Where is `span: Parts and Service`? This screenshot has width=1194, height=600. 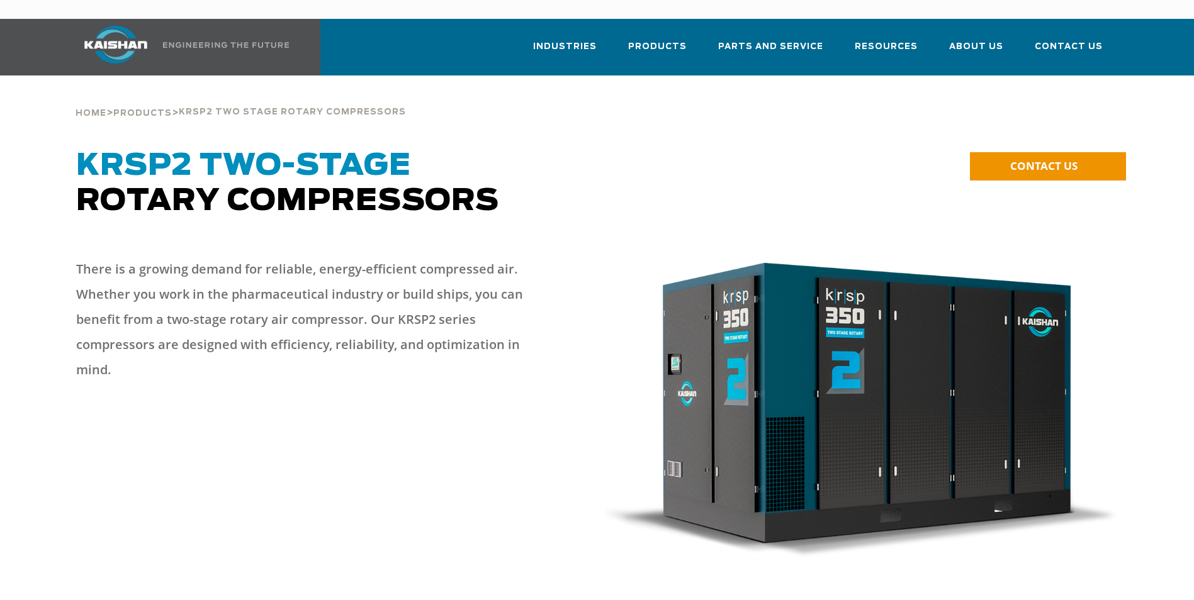 span: Parts and Service is located at coordinates (770, 47).